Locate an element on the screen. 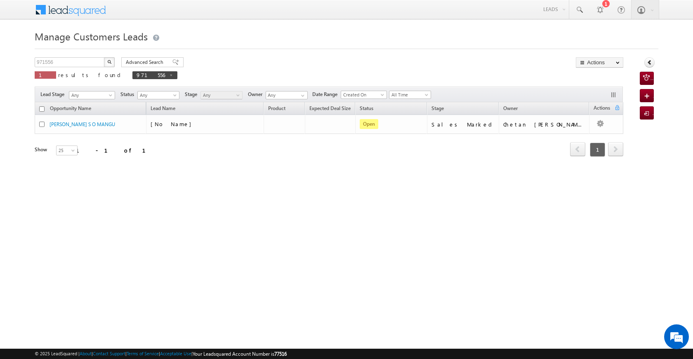 This screenshot has width=693, height=359. input: Check all records is located at coordinates (42, 109).